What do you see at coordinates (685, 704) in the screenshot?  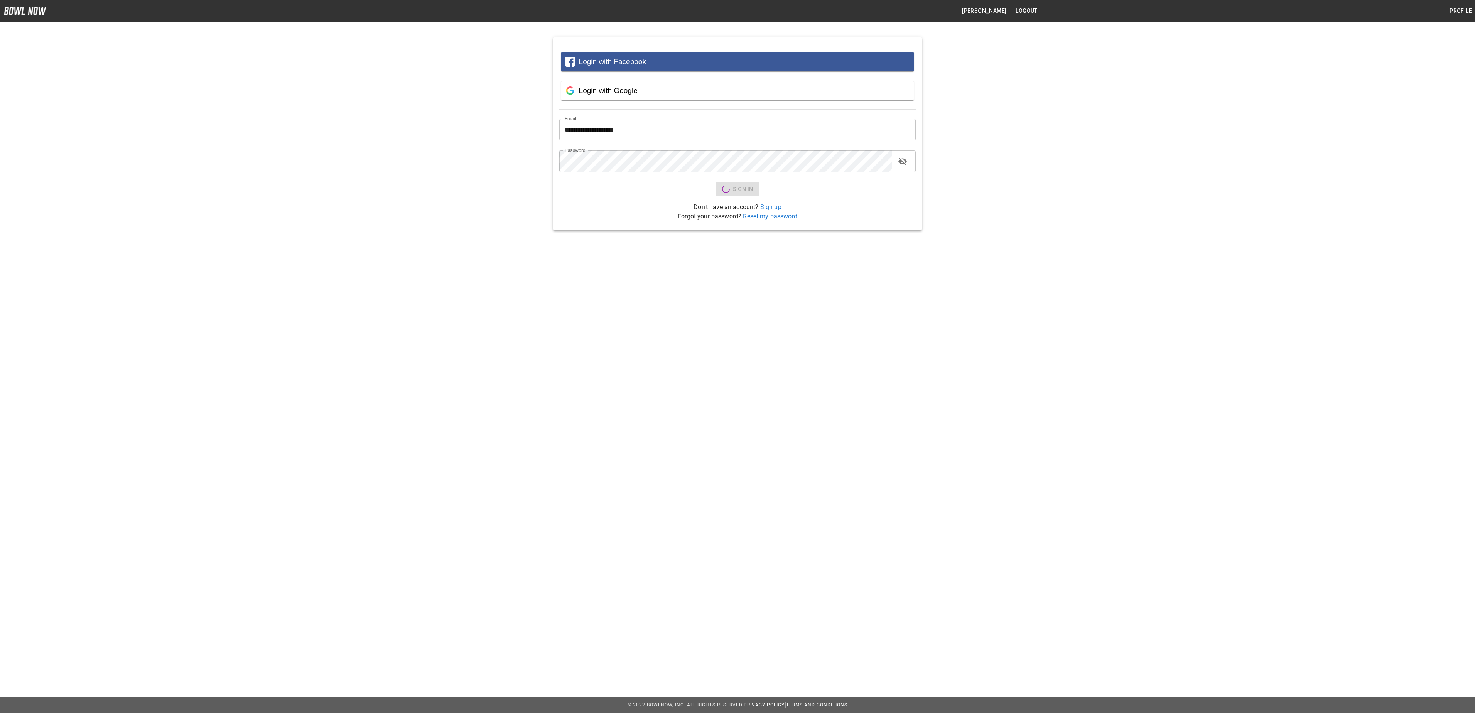 I see `span: © 2022 BowlNow, Inc. All Rights Reserved.` at bounding box center [685, 704].